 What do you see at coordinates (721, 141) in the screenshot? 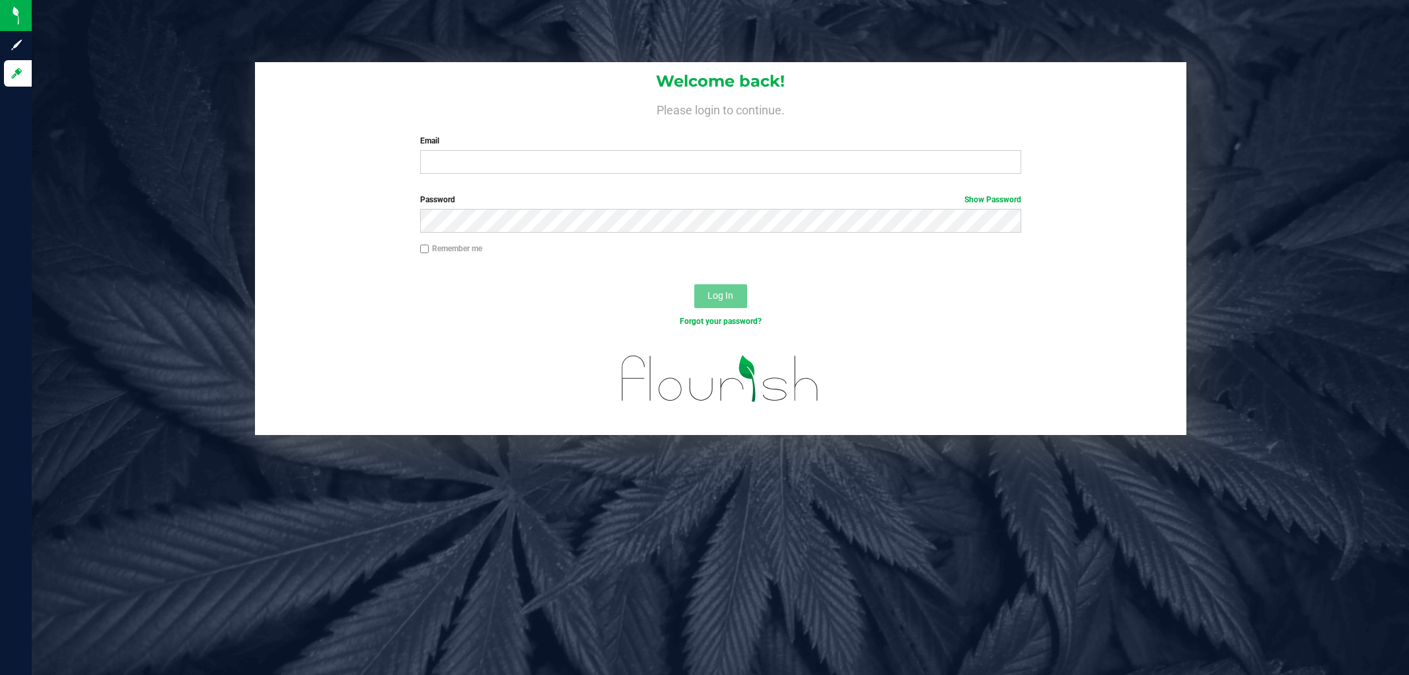
I see `label: Email` at bounding box center [721, 141].